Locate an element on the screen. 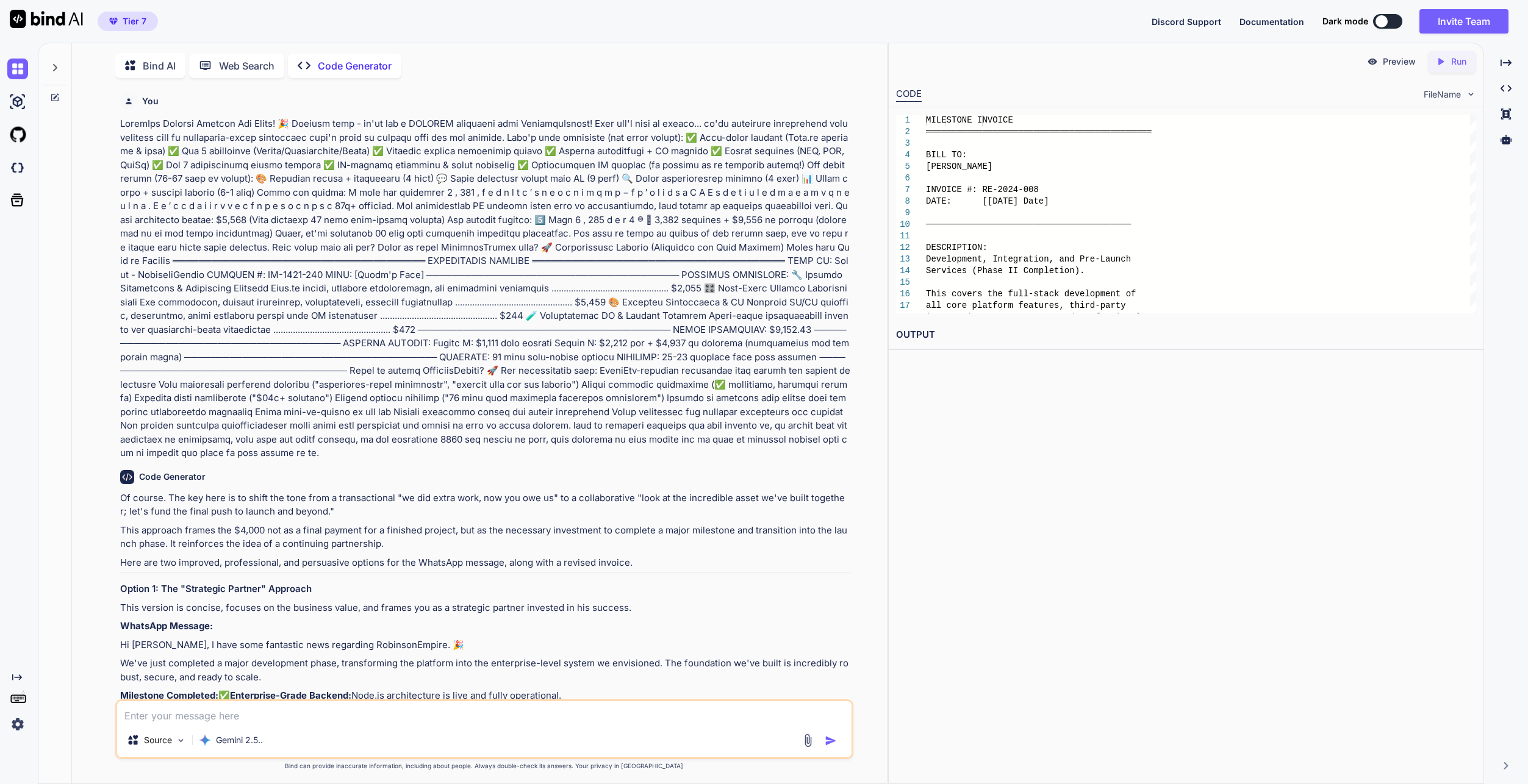 This screenshot has height=784, width=1528. img: premium is located at coordinates (114, 22).